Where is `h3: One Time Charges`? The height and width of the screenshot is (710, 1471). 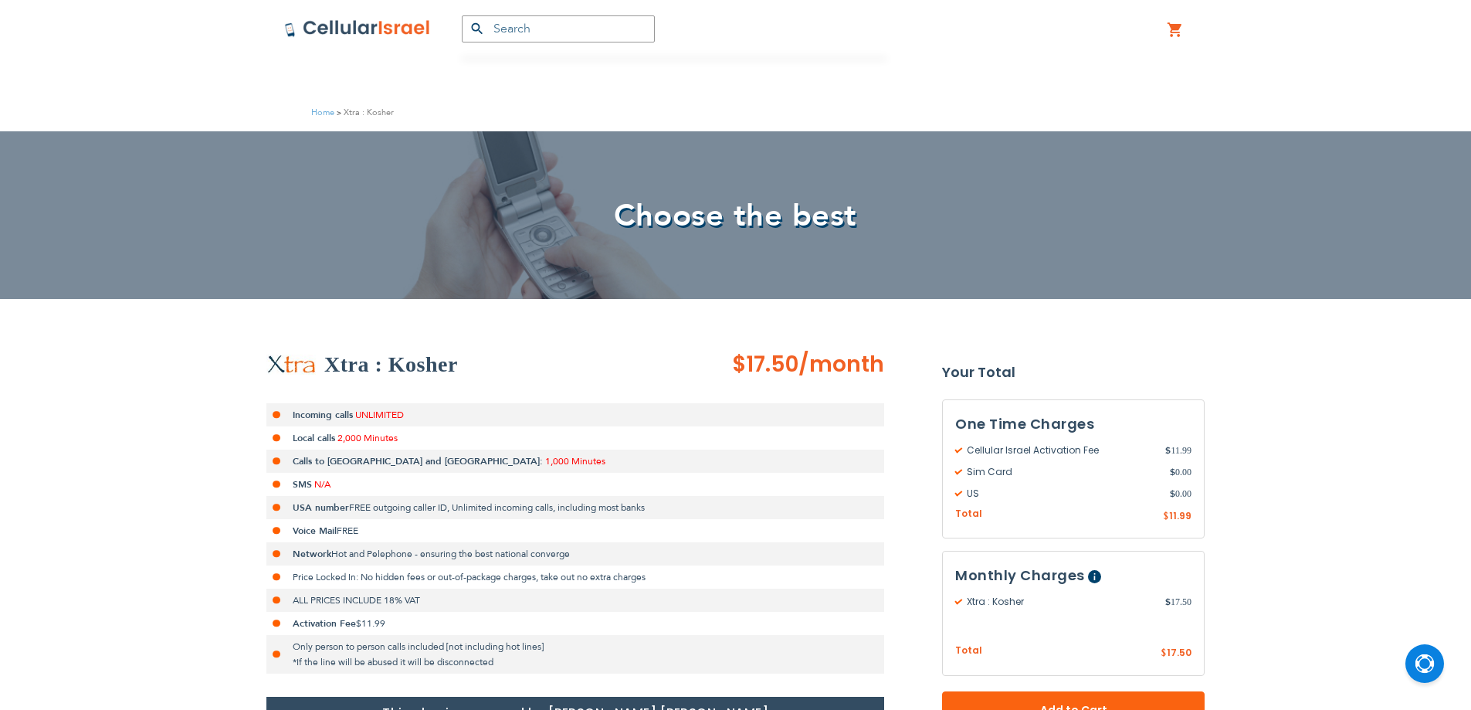
h3: One Time Charges is located at coordinates (1073, 424).